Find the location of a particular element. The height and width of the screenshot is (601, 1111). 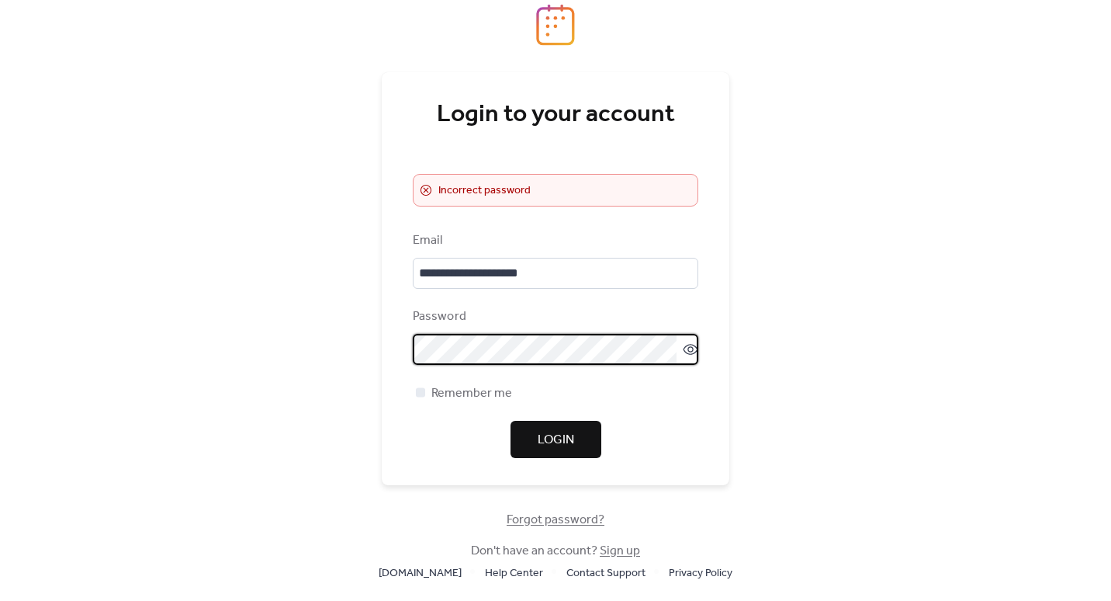

span: Don't have an account? is located at coordinates (556, 551).